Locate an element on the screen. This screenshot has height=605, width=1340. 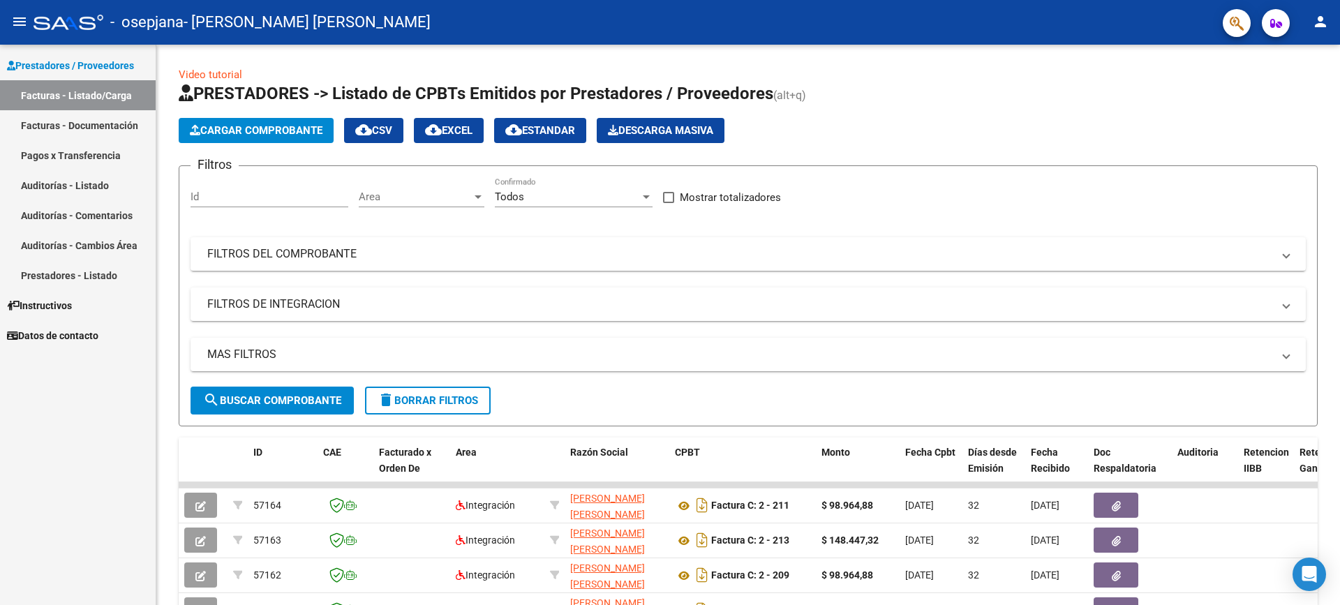
span: 57163 is located at coordinates (267, 540).